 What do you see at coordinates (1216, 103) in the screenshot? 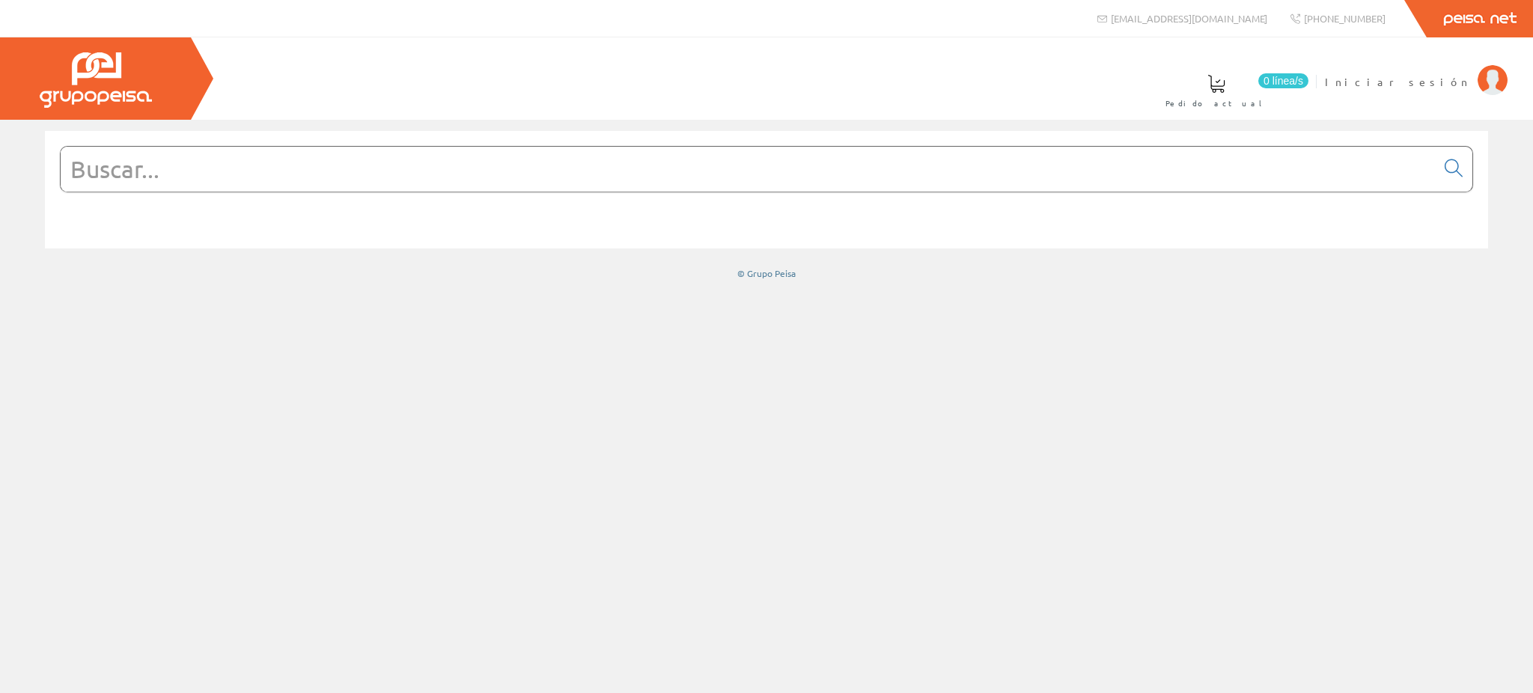
I see `span: Pedido actual` at bounding box center [1216, 103].